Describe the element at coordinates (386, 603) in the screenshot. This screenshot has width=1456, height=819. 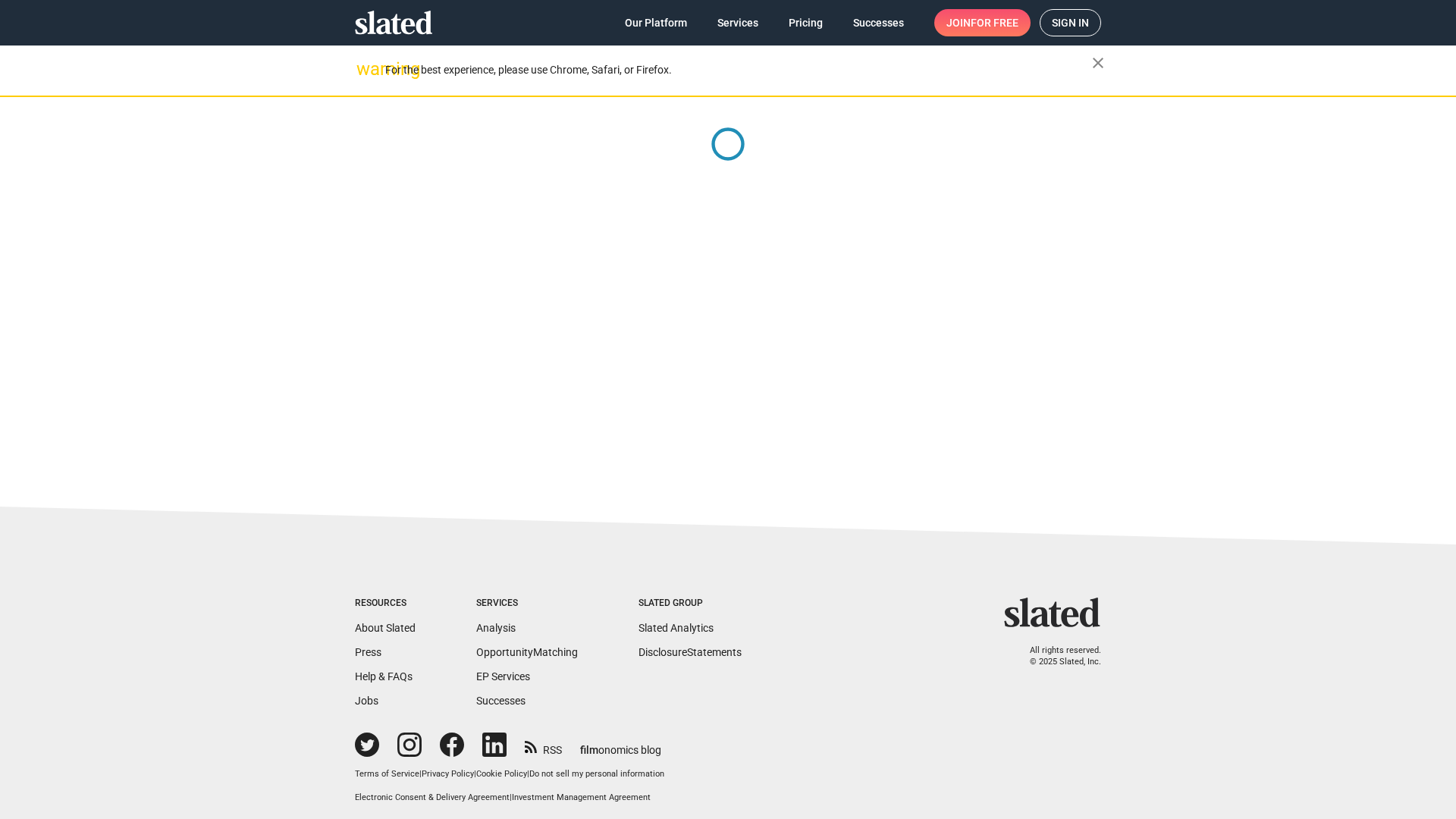
I see `div: Resources` at that location.